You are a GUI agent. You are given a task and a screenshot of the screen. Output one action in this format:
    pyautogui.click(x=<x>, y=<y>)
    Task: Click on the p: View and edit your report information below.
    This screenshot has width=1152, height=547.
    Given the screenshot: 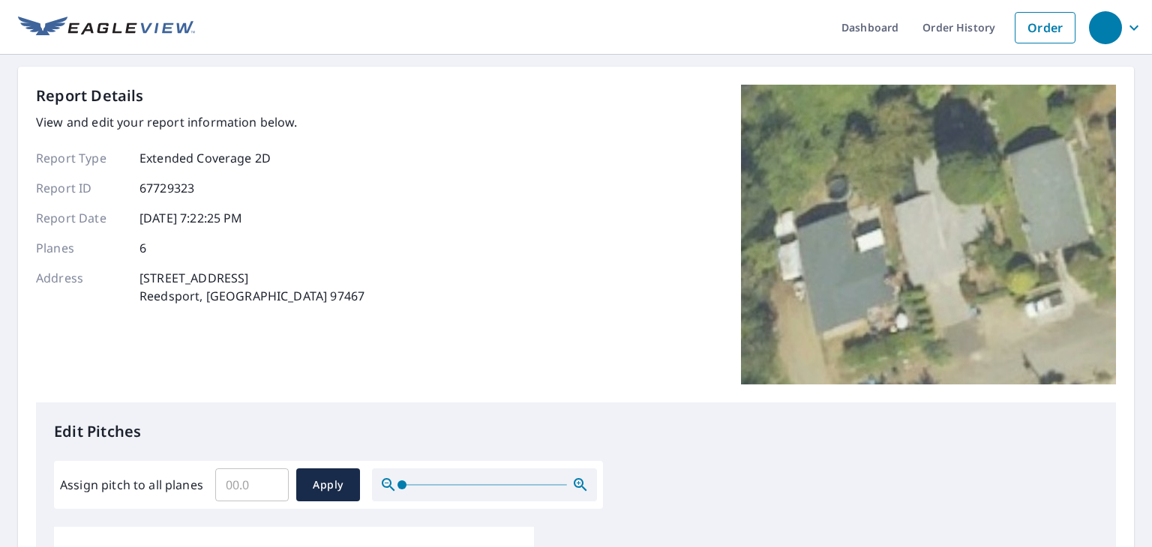 What is the action you would take?
    pyautogui.click(x=200, y=122)
    